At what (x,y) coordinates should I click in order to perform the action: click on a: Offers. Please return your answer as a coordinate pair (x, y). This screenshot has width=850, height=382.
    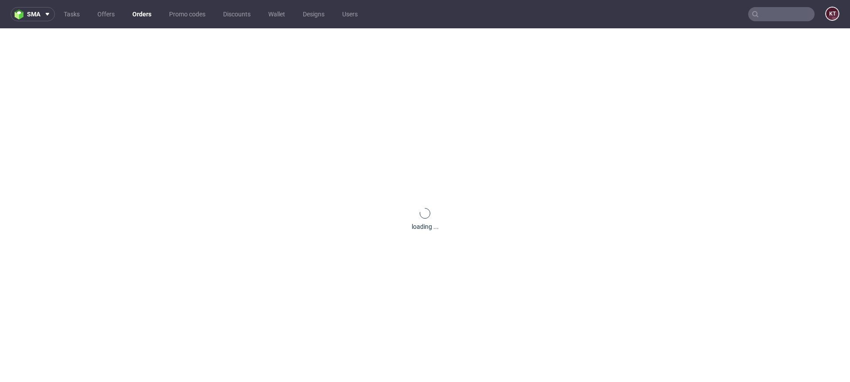
    Looking at the image, I should click on (106, 14).